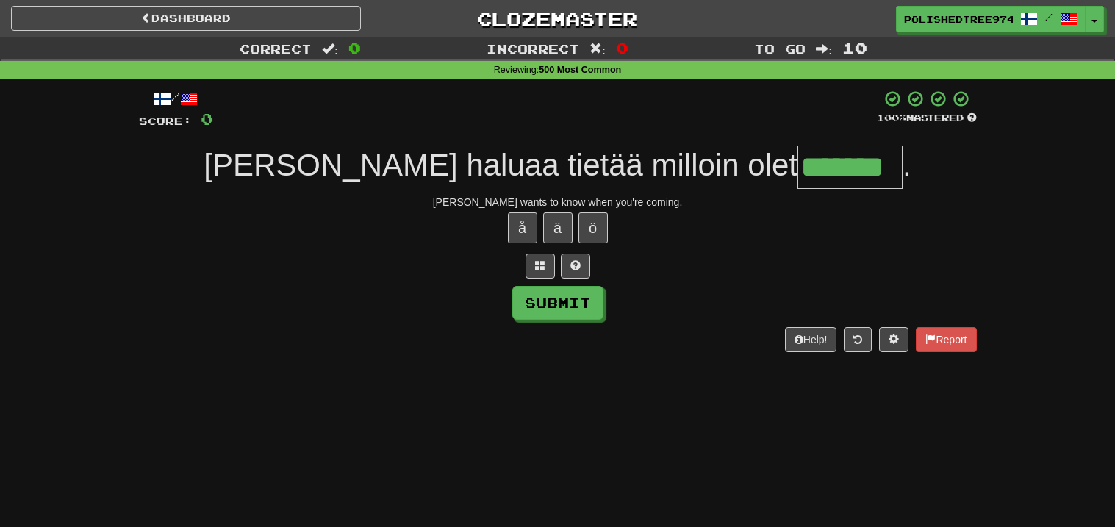 The image size is (1115, 527). What do you see at coordinates (533, 48) in the screenshot?
I see `span: Incorrect` at bounding box center [533, 48].